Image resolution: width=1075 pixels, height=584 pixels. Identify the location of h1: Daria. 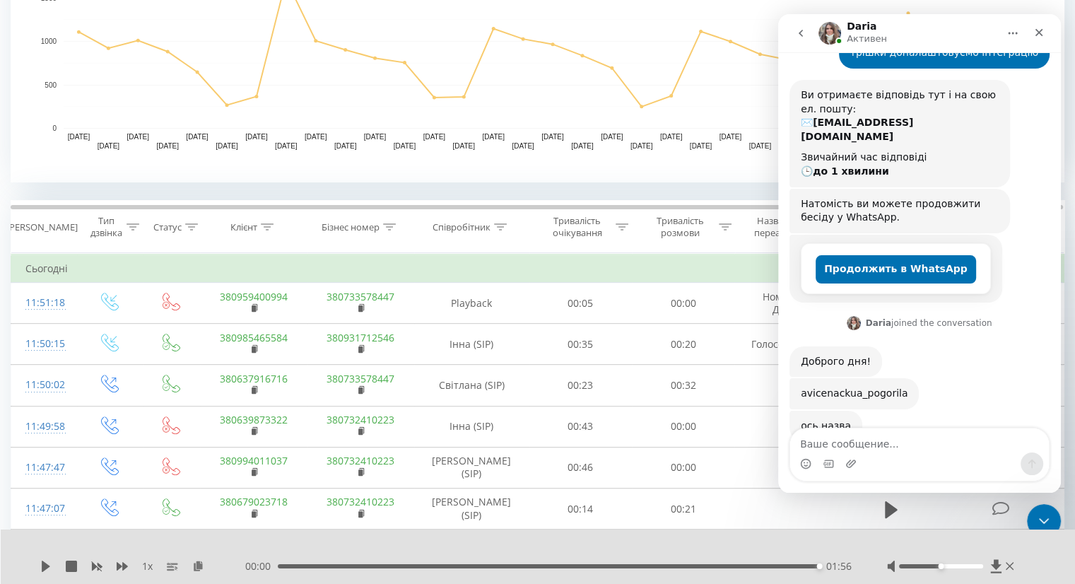
(83, 12).